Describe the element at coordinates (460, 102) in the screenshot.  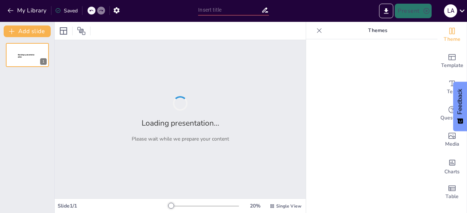
I see `span: Feedback` at that location.